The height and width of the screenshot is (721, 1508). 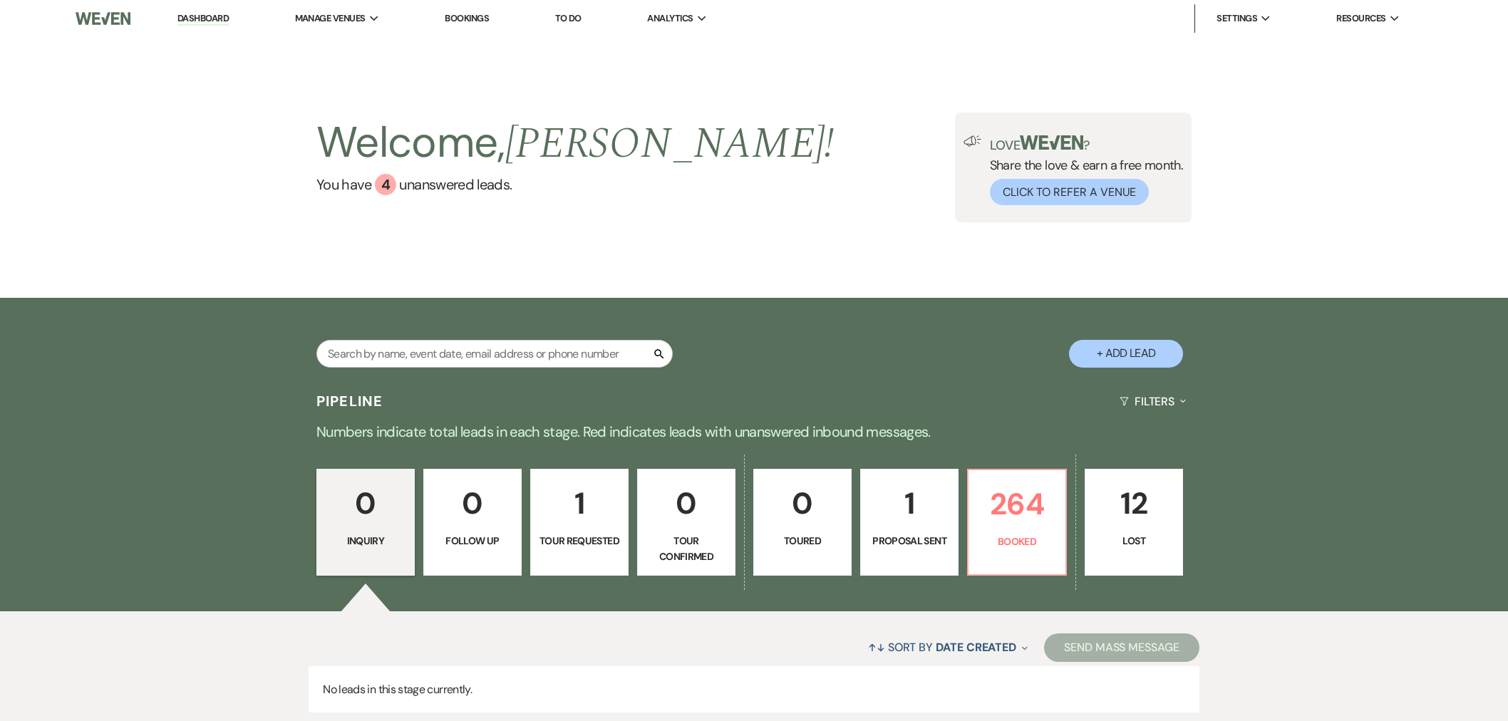 What do you see at coordinates (1134, 522) in the screenshot?
I see `a: 12Lost` at bounding box center [1134, 522].